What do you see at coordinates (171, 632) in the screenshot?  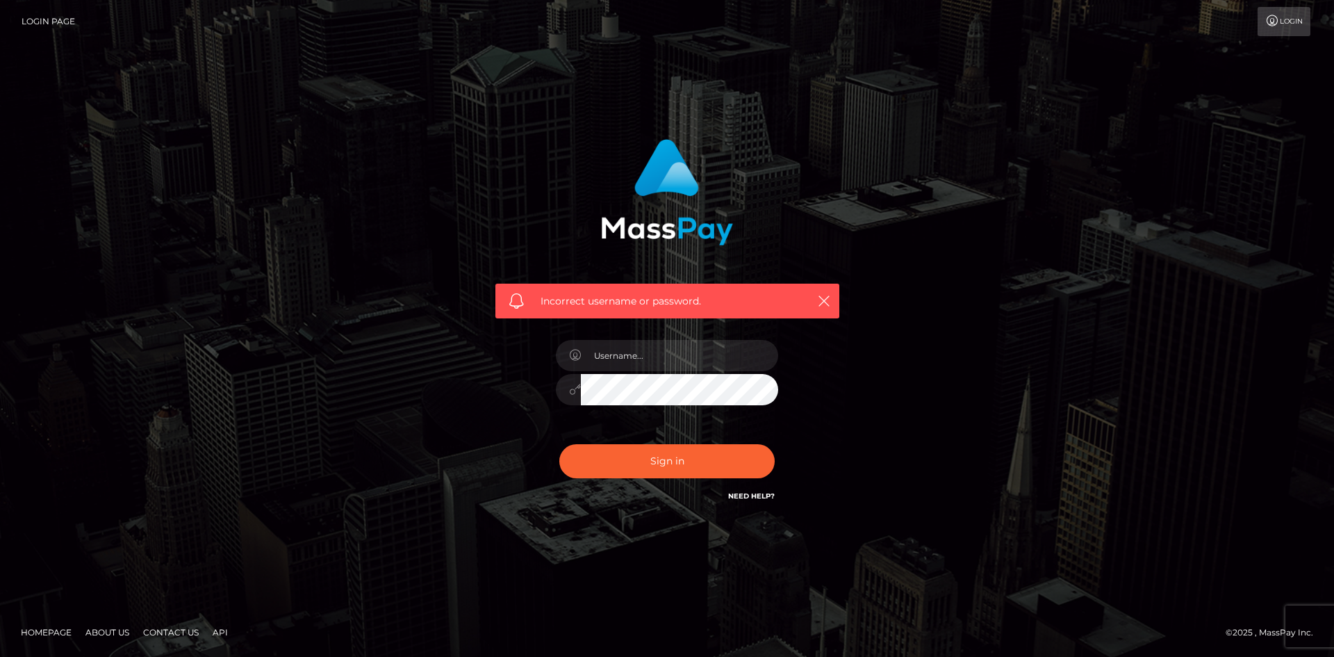 I see `a: Contact Us` at bounding box center [171, 632].